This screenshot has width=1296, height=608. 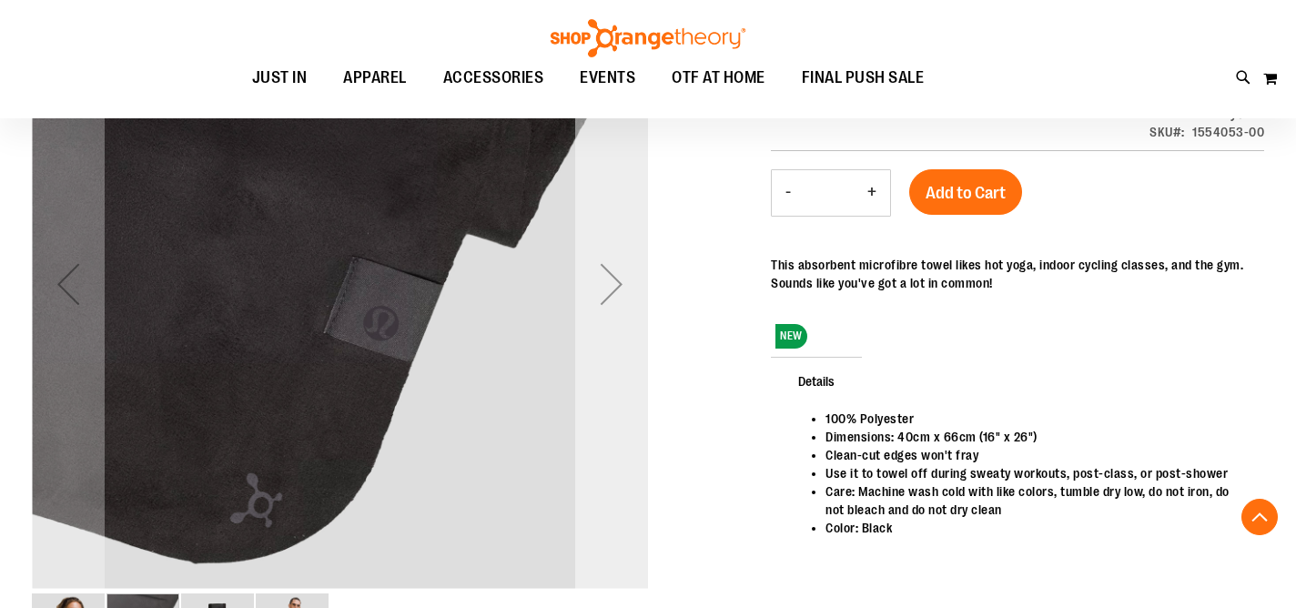 What do you see at coordinates (718, 77) in the screenshot?
I see `span: OTF AT HOME` at bounding box center [718, 77].